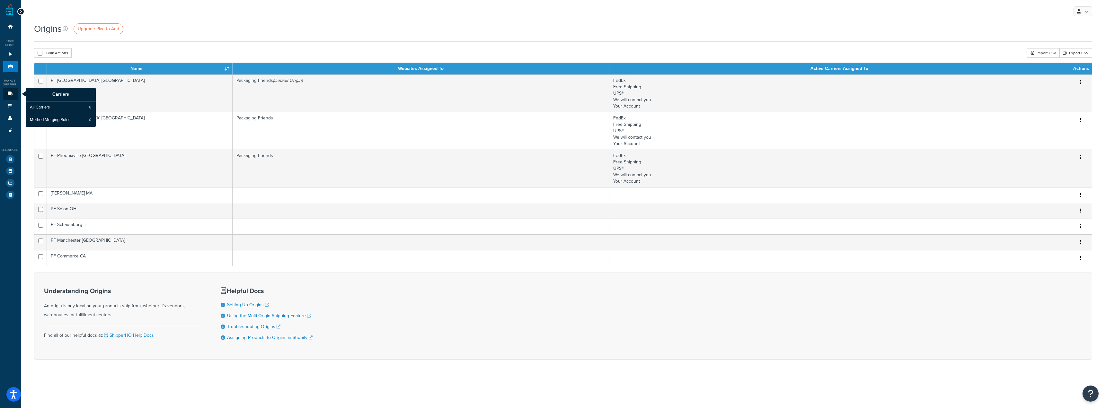 This screenshot has height=408, width=1105. I want to click on div: Import CSV, so click(1043, 53).